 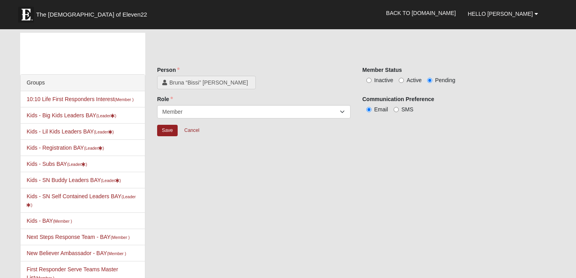 What do you see at coordinates (369, 80) in the screenshot?
I see `input: Inactive` at bounding box center [369, 80].